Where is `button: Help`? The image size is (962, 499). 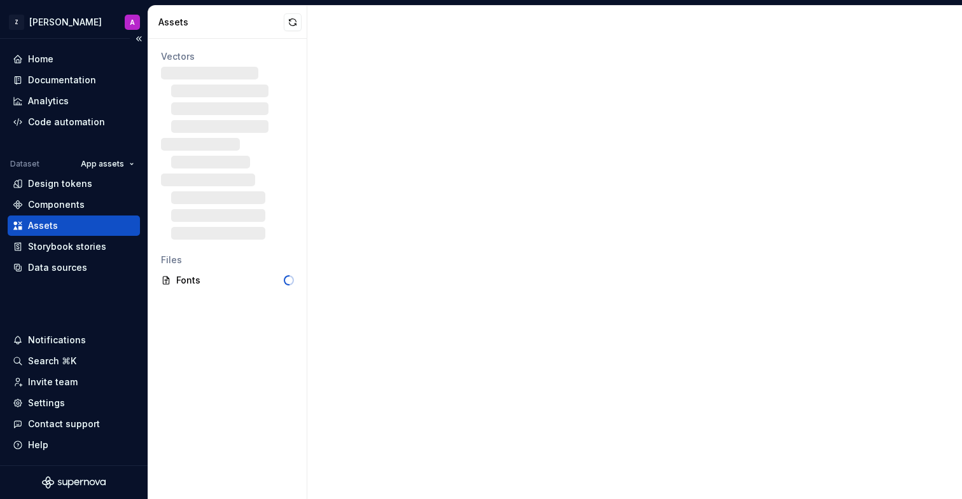 button: Help is located at coordinates (74, 445).